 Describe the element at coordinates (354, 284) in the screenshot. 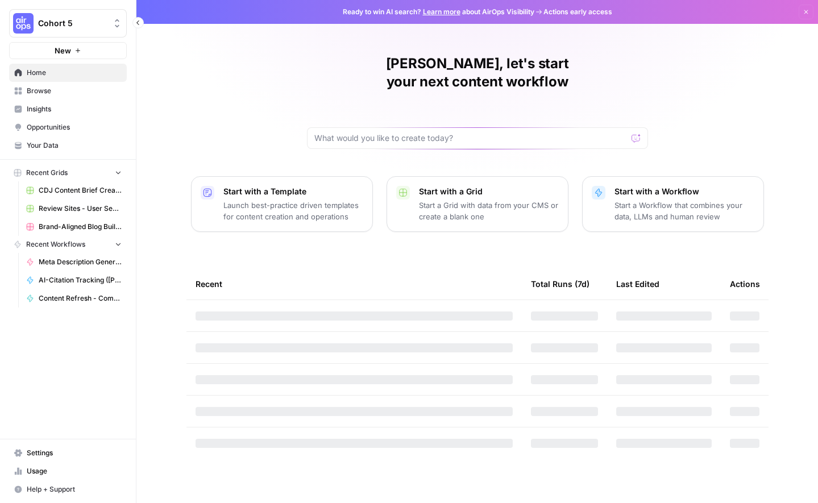

I see `div: Recent` at that location.